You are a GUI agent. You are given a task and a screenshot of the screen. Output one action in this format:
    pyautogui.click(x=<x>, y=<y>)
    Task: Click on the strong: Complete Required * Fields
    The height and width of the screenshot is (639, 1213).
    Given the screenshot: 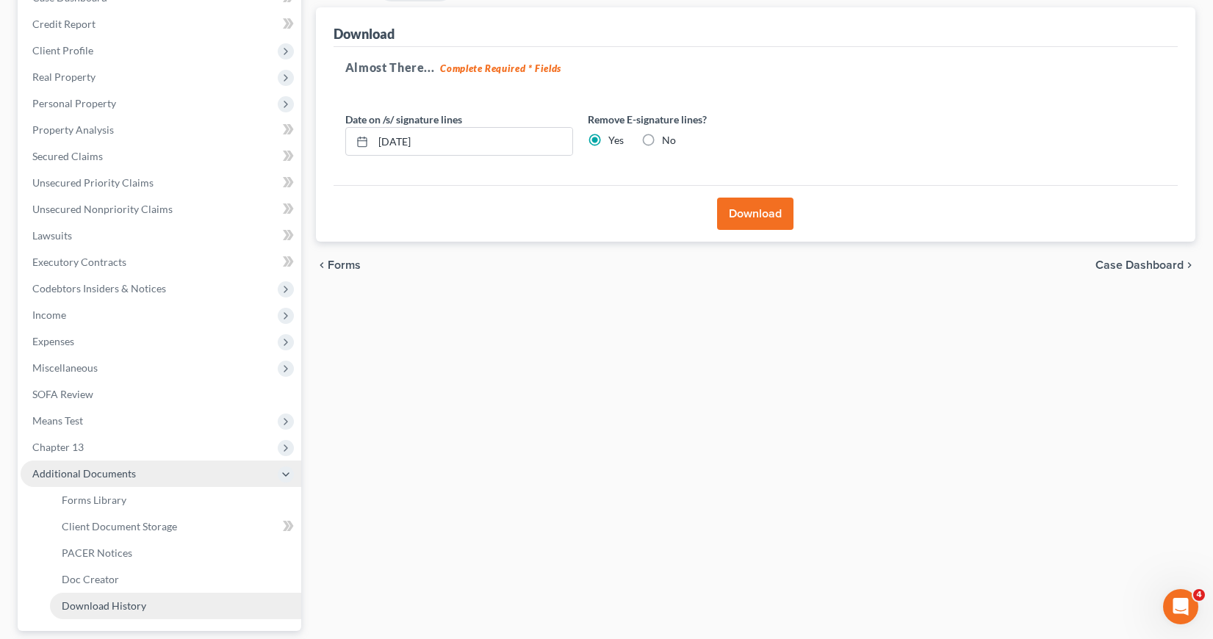 What is the action you would take?
    pyautogui.click(x=500, y=68)
    